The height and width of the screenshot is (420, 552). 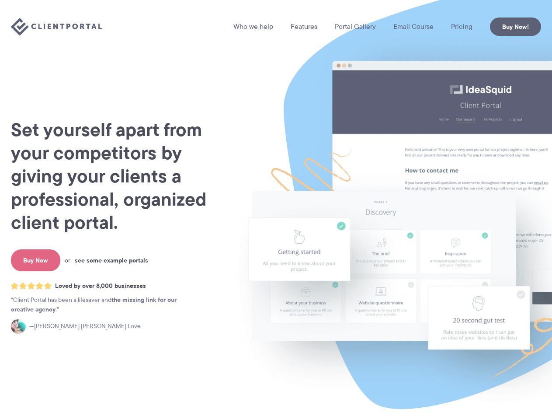 I want to click on a: Email Course, so click(x=414, y=27).